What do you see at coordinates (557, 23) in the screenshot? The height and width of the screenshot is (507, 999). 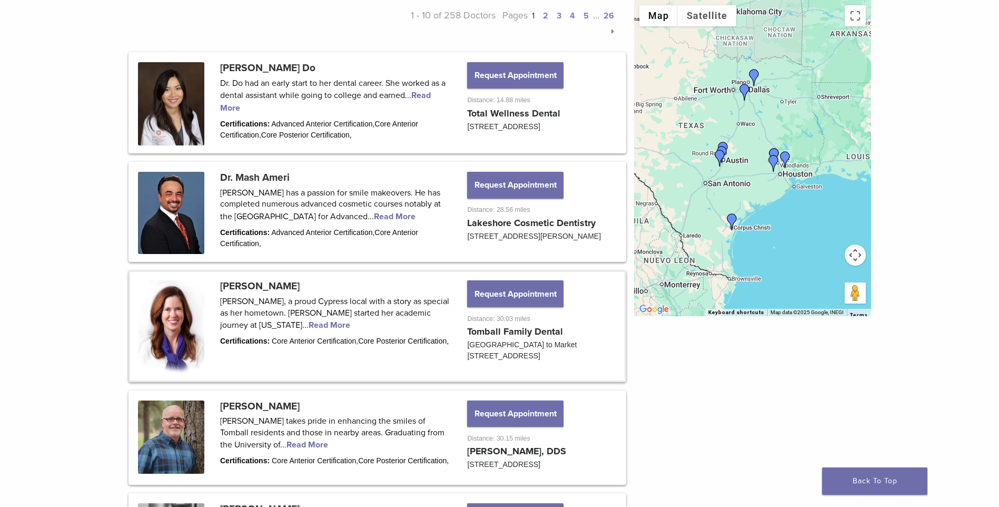 I see `p: Pages` at bounding box center [557, 23].